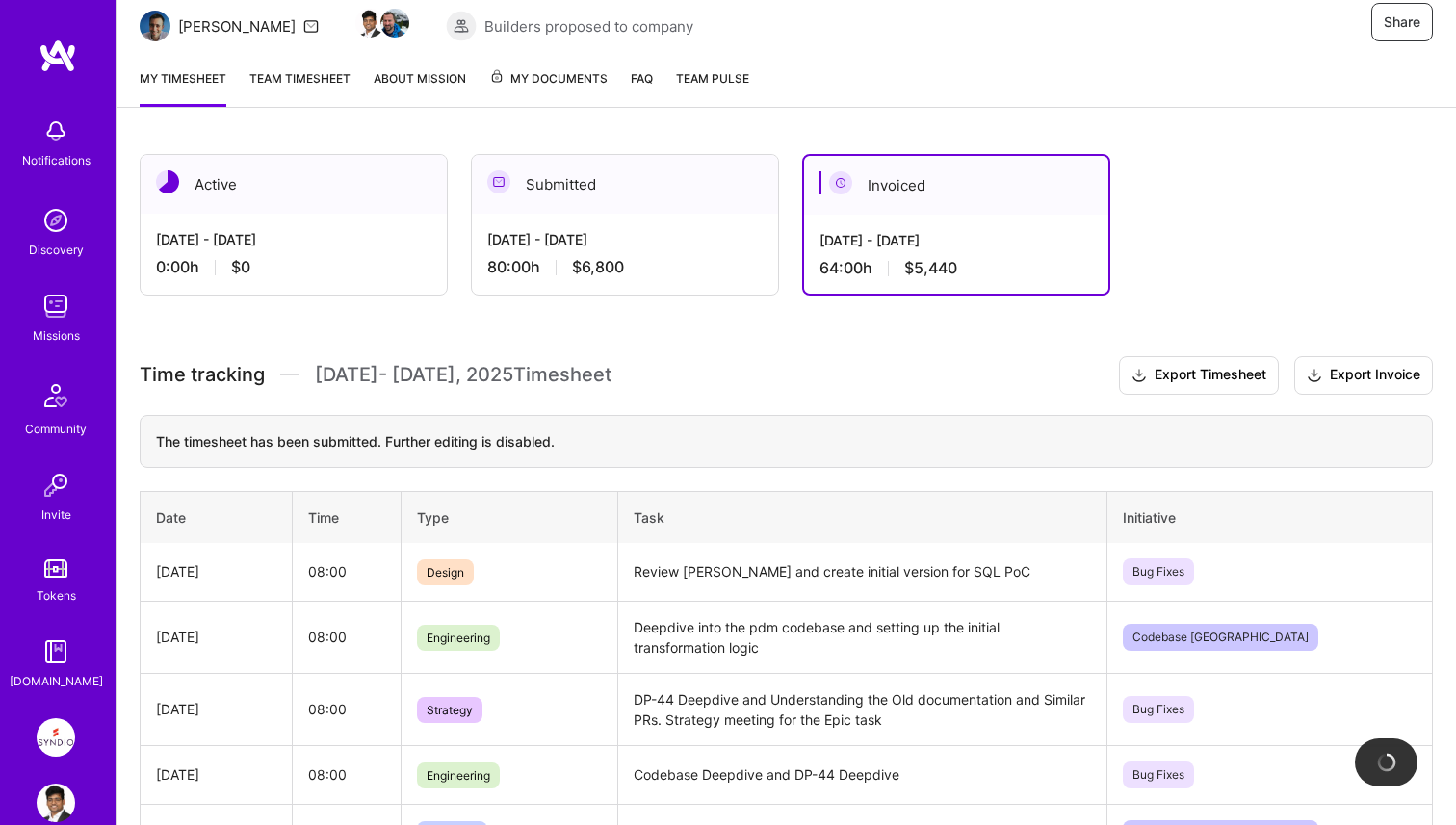 The height and width of the screenshot is (825, 1456). I want to click on span: Time tracking, so click(202, 375).